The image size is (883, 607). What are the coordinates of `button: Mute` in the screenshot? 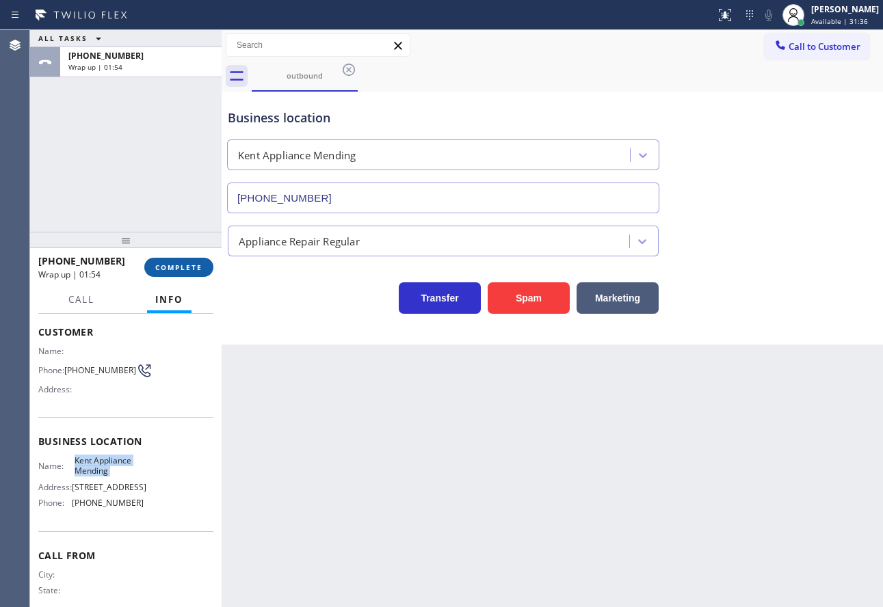 It's located at (769, 15).